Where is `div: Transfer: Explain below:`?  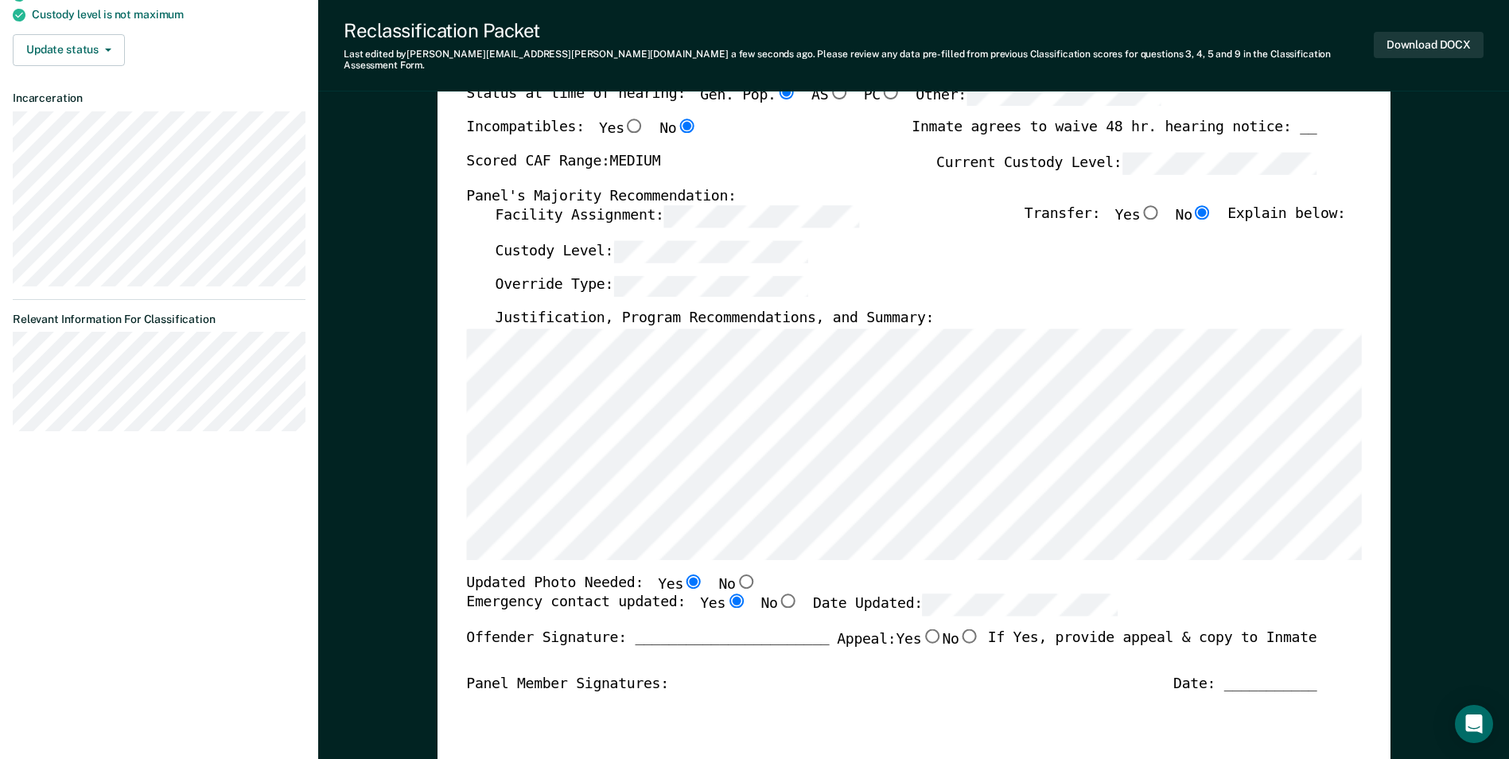 div: Transfer: Explain below: is located at coordinates (1186, 223).